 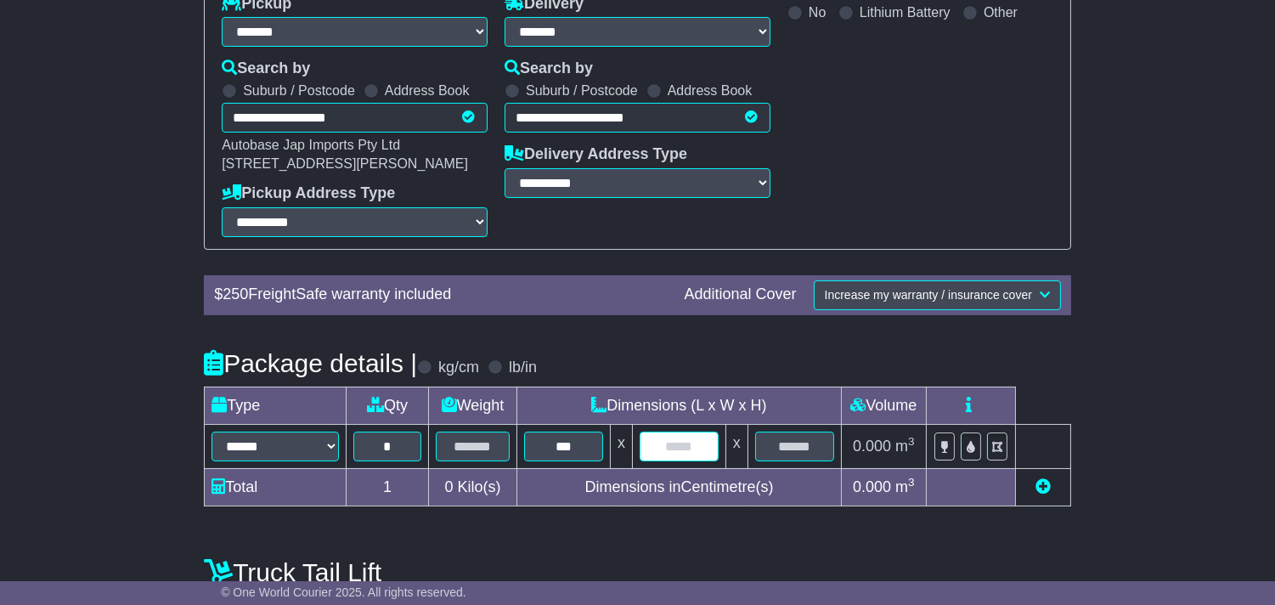 I want to click on td: 1, so click(x=387, y=487).